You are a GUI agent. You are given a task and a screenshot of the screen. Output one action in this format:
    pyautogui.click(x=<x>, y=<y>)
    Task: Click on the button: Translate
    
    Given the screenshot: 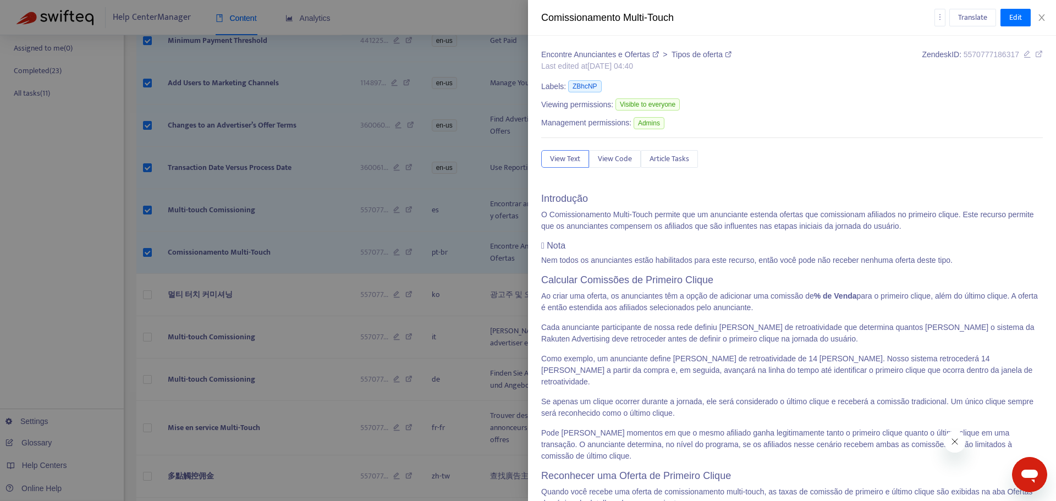 What is the action you would take?
    pyautogui.click(x=973, y=18)
    